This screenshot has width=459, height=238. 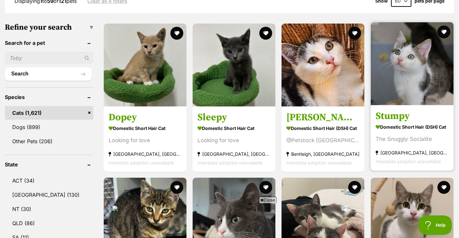 What do you see at coordinates (49, 43) in the screenshot?
I see `header: Search for a pet` at bounding box center [49, 43].